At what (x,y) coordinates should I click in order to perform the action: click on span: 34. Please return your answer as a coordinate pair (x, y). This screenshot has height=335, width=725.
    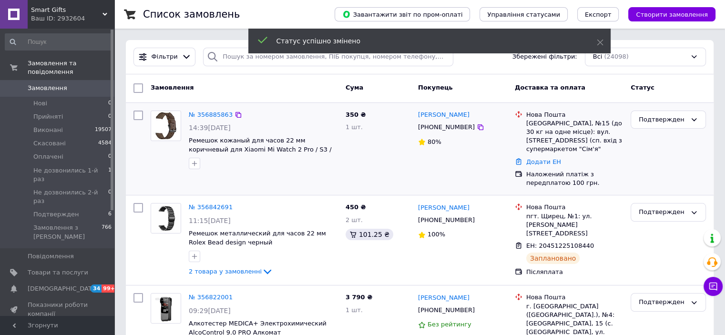
    Looking at the image, I should click on (96, 289).